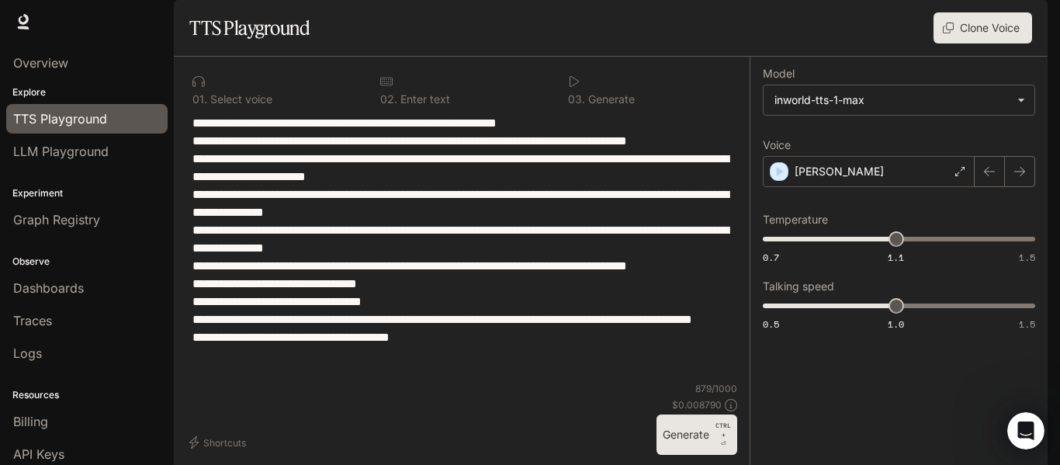 This screenshot has width=1060, height=465. I want to click on span: 1.1, so click(895, 257).